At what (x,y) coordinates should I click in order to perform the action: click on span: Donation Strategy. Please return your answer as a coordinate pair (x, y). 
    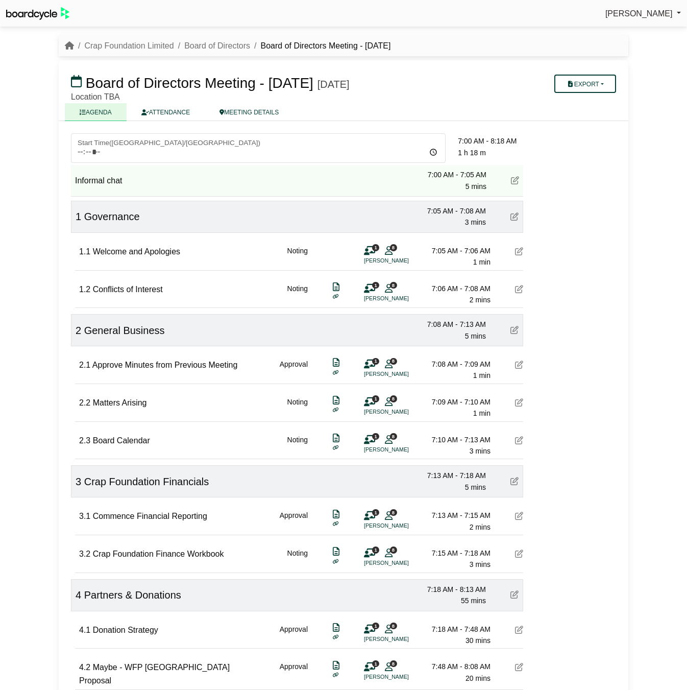
    Looking at the image, I should click on (126, 630).